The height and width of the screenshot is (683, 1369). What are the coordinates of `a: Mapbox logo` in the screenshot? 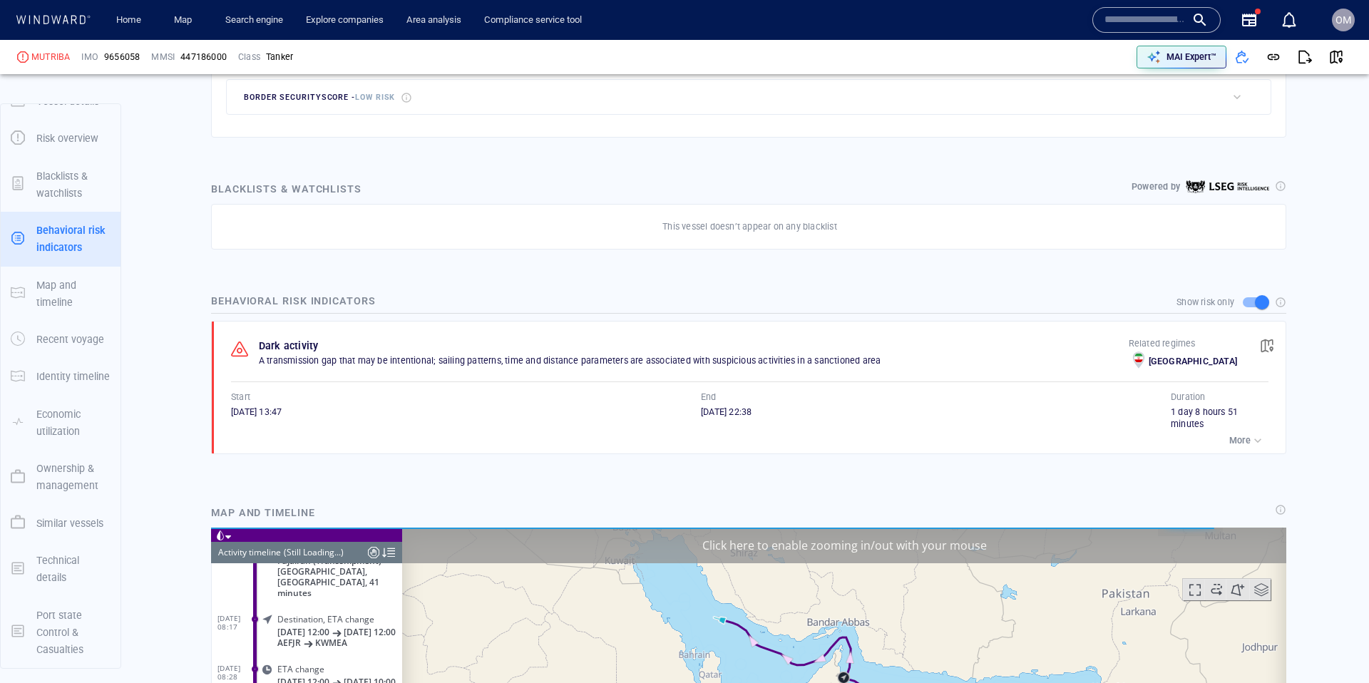 It's located at (227, 429).